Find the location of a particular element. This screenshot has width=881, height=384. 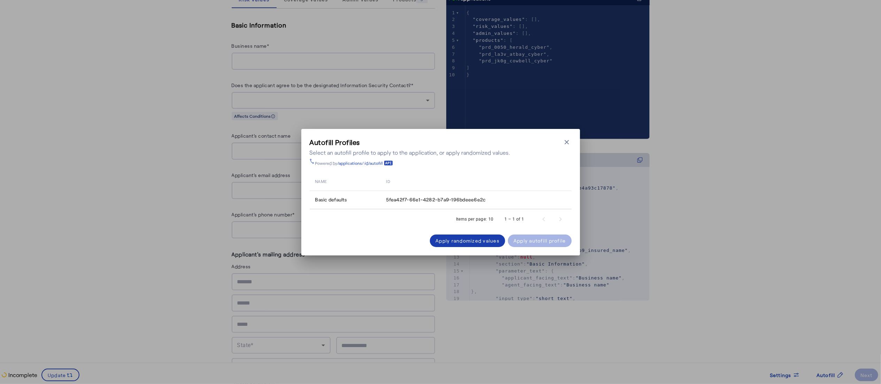

div: 10 is located at coordinates (491, 219).